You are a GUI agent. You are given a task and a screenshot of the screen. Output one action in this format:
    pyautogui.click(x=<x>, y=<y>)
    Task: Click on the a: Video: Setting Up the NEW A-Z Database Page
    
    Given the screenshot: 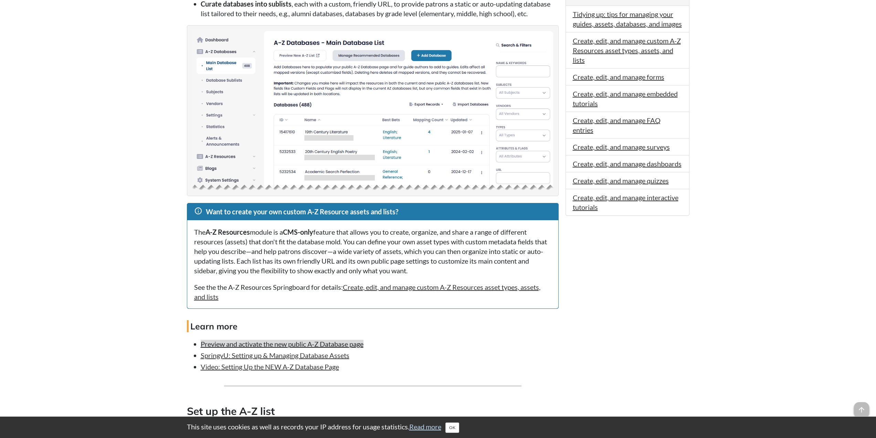 What is the action you would take?
    pyautogui.click(x=270, y=366)
    